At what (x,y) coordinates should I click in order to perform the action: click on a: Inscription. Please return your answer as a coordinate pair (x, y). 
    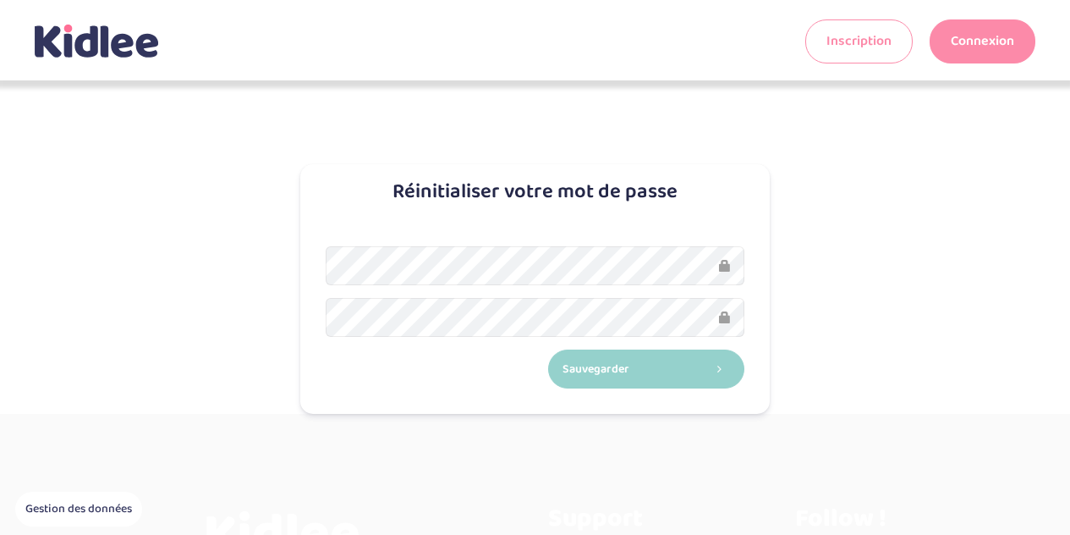
    Looking at the image, I should click on (859, 41).